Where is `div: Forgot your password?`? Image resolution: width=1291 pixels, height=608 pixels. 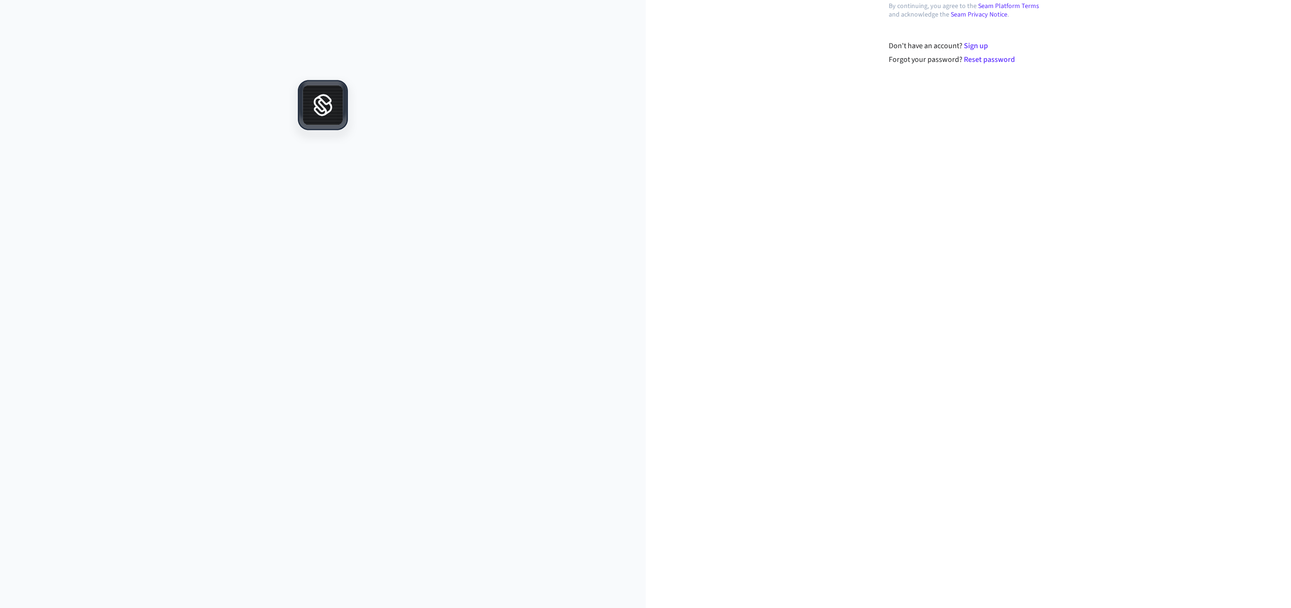 div: Forgot your password? is located at coordinates (968, 60).